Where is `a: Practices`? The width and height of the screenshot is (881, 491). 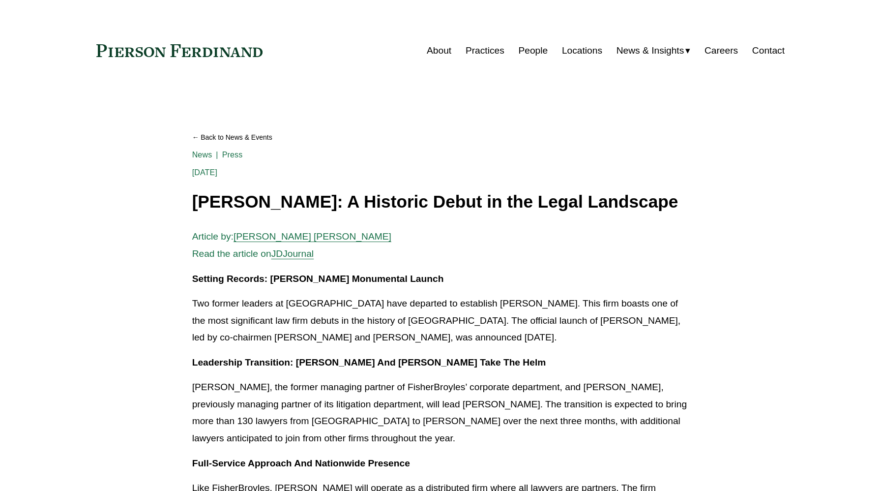 a: Practices is located at coordinates (485, 51).